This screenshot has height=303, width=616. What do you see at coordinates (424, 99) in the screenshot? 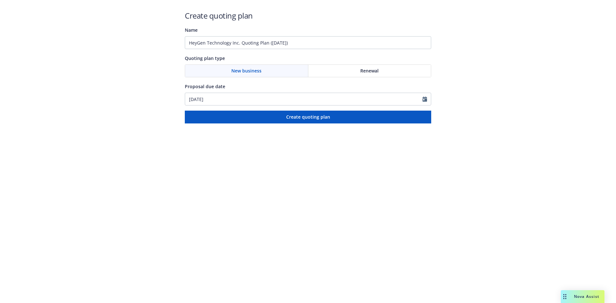
I see `button: Calendar` at bounding box center [424, 99].